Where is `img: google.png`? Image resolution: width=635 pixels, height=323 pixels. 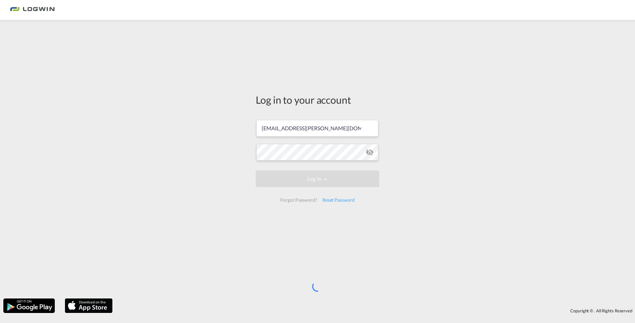
img: google.png is located at coordinates (29, 306).